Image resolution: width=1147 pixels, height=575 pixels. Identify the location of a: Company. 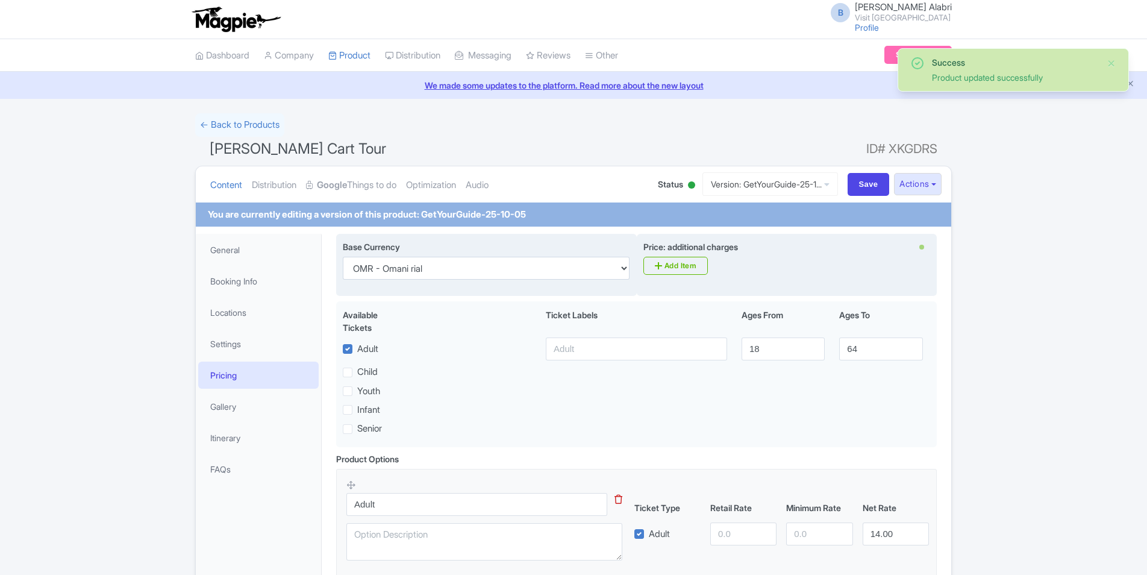
(288, 55).